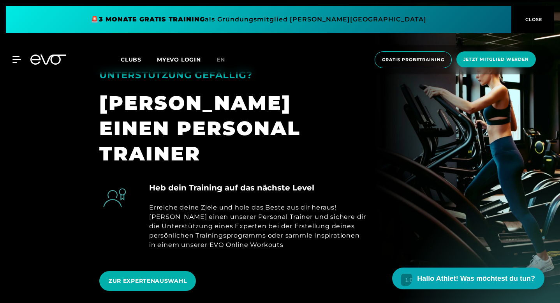 This screenshot has height=303, width=560. Describe the element at coordinates (232, 188) in the screenshot. I see `h4: Heb dein Training auf das nächste Level` at that location.